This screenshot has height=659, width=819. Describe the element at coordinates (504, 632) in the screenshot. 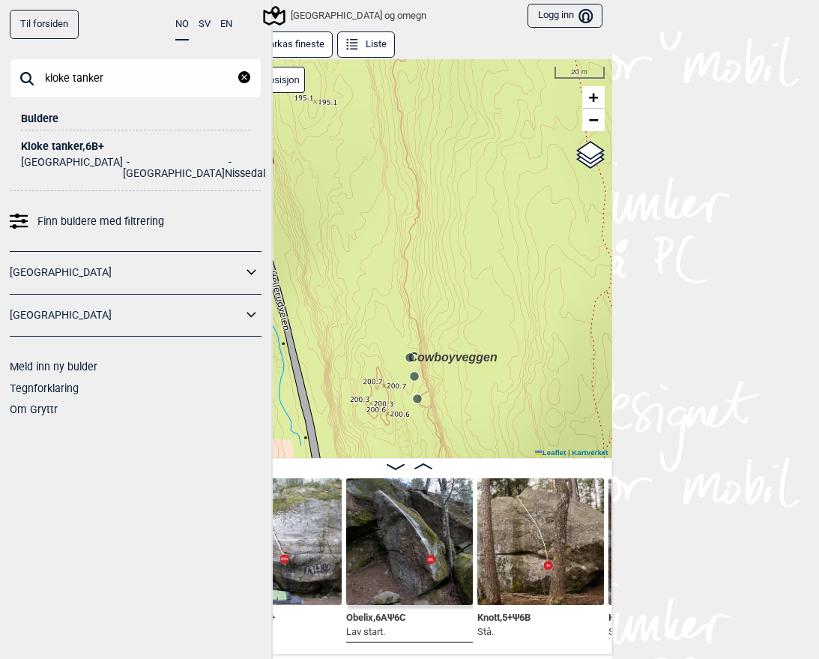

I see `p: Stå.` at that location.